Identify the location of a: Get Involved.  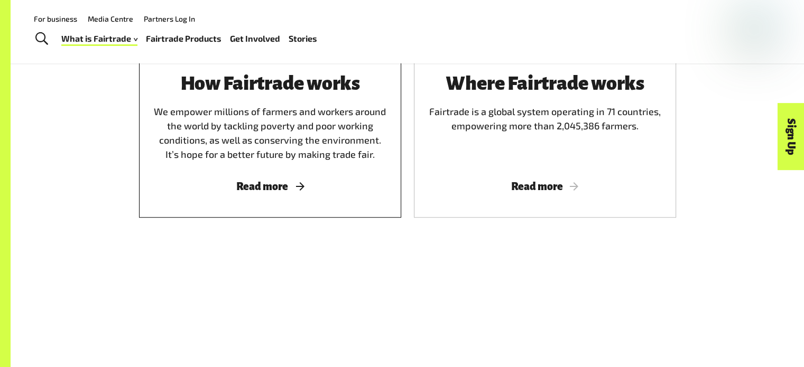
(255, 39).